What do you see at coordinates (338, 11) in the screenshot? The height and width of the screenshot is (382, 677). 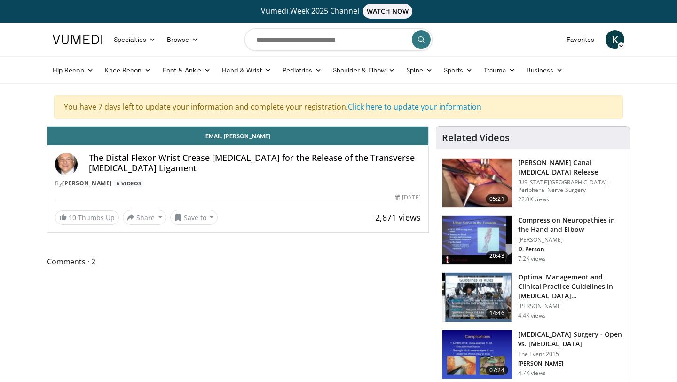 I see `a: Vumedi Week 2025 ChannelWATCH NOW` at bounding box center [338, 11].